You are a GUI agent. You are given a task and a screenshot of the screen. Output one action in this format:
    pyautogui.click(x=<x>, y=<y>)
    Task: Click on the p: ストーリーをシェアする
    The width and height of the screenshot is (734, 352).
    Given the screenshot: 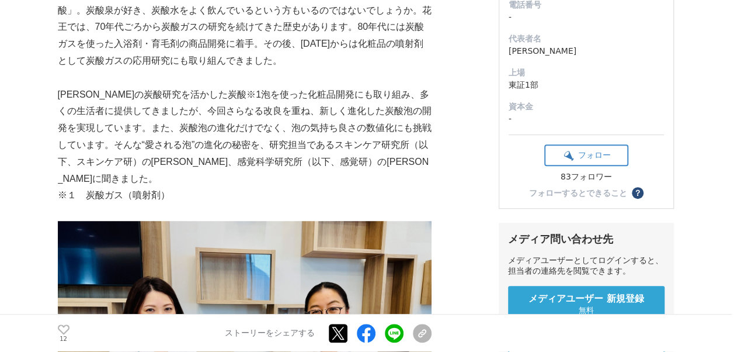 What is the action you would take?
    pyautogui.click(x=270, y=334)
    